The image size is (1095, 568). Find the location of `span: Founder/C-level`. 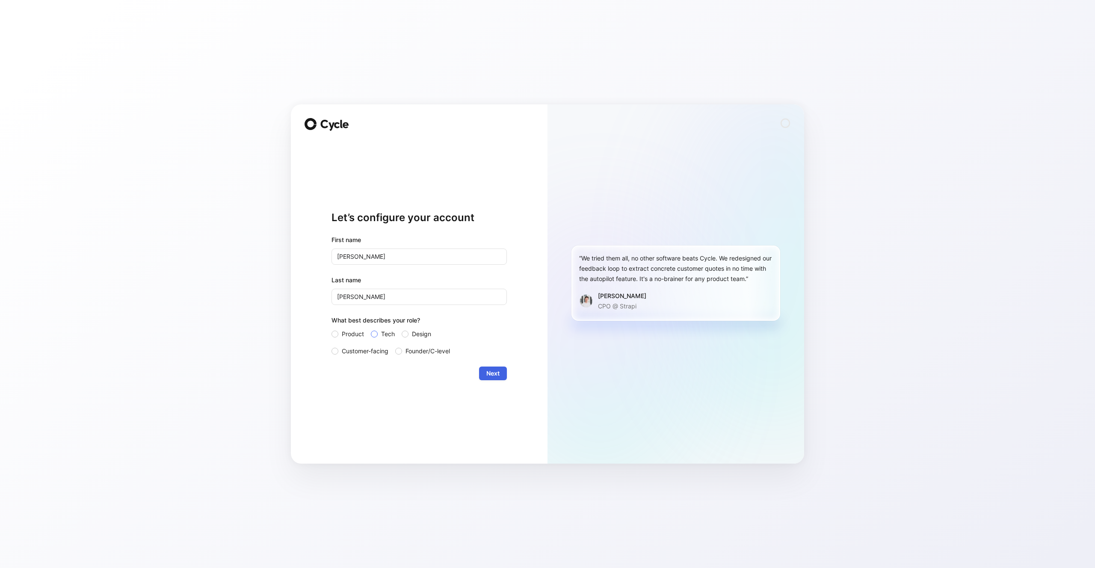

span: Founder/C-level is located at coordinates (428, 351).